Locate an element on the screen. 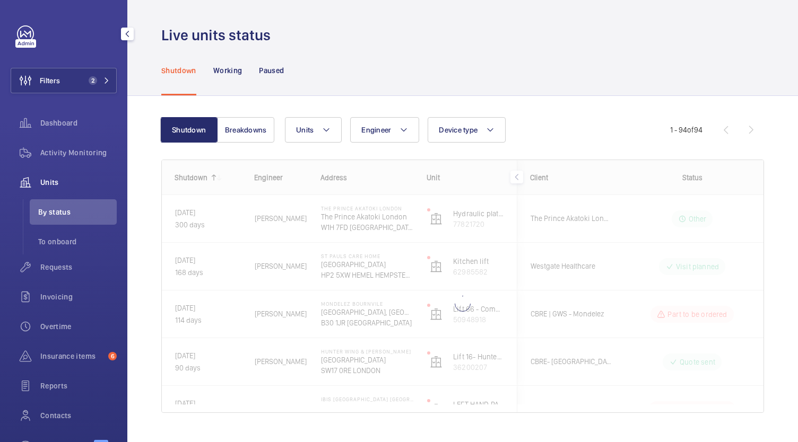 The image size is (798, 442). span: Insurance items is located at coordinates (72, 356).